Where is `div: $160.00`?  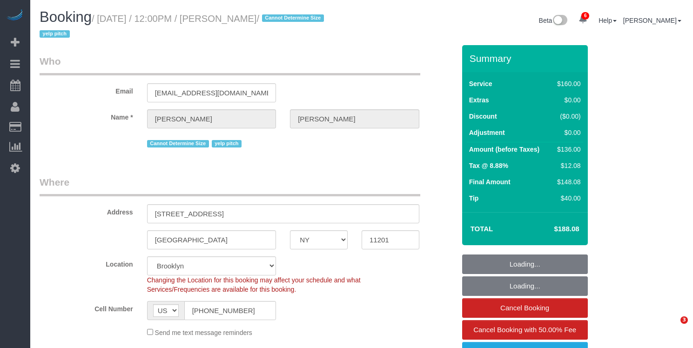 div: $160.00 is located at coordinates (567, 84).